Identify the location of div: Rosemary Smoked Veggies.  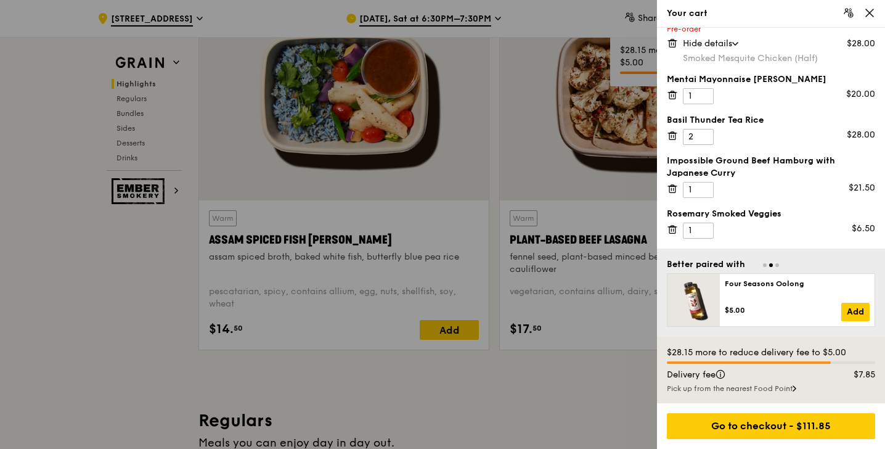
(771, 214).